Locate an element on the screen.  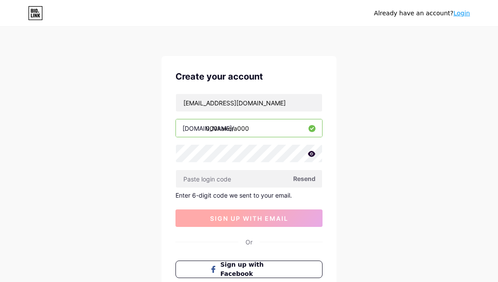
span: Resend is located at coordinates (304, 178).